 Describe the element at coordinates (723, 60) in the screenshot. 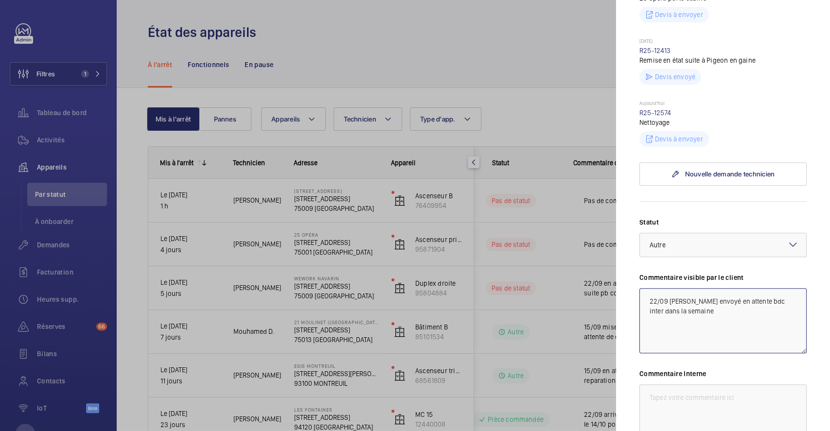

I see `p: Remise en état suite à Pigeon en gaine` at that location.